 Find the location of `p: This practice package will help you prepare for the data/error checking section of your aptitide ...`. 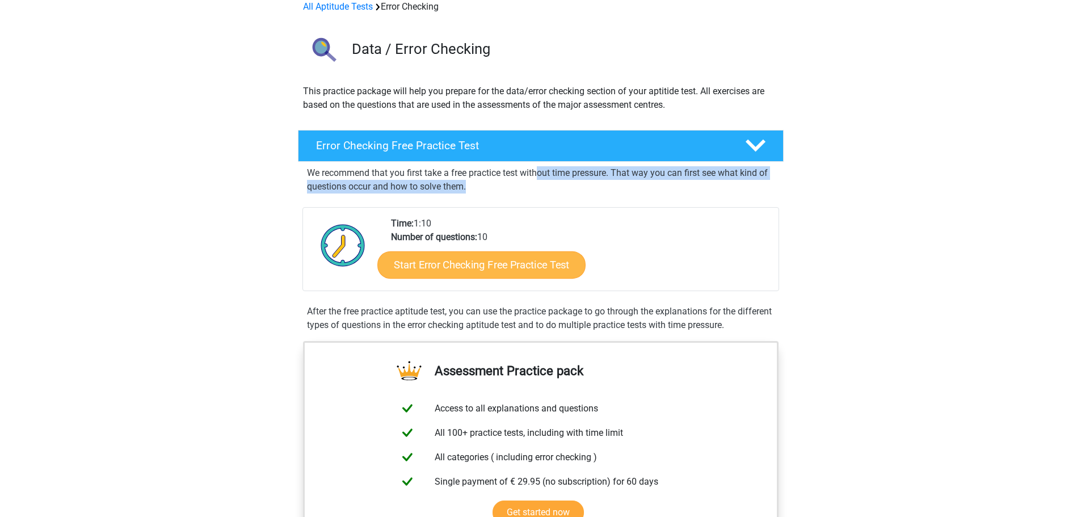

p: This practice package will help you prepare for the data/error checking section of your aptitide ... is located at coordinates (541, 98).